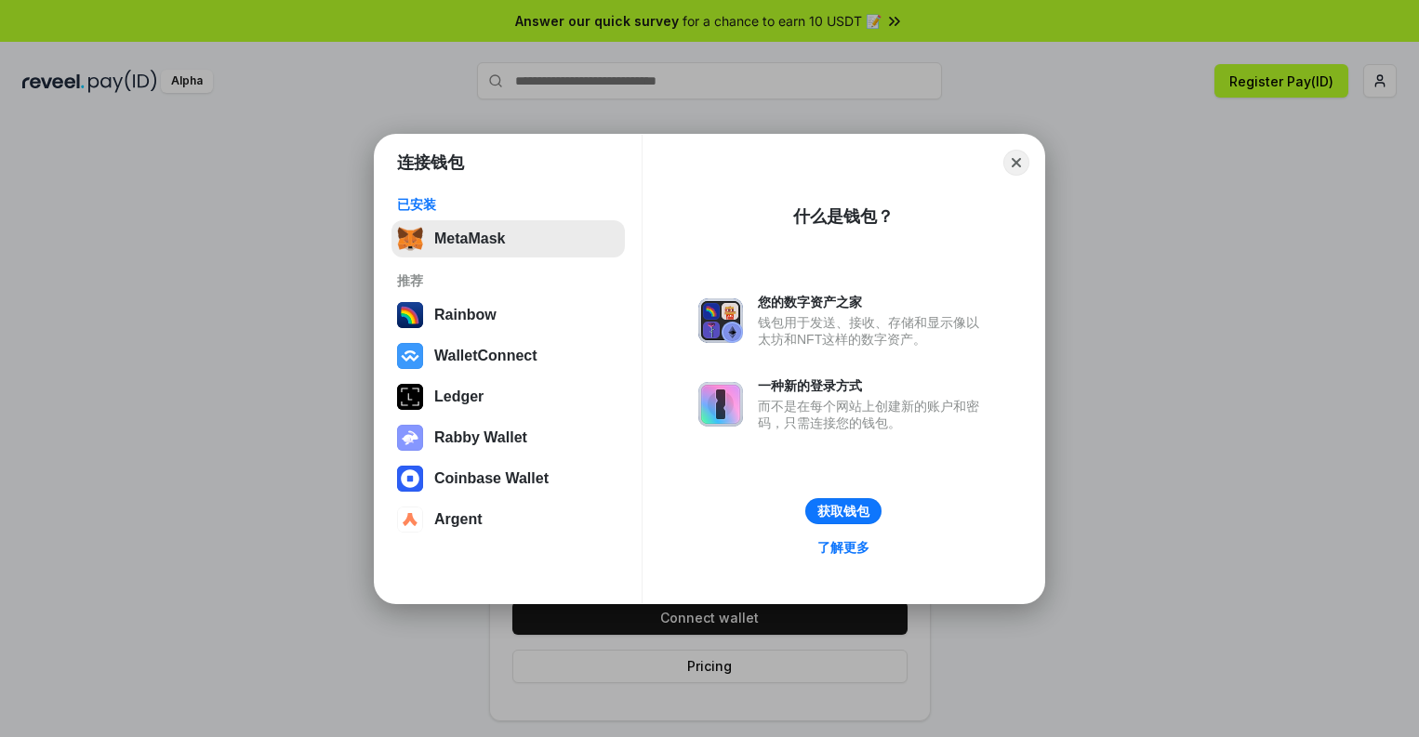 Image resolution: width=1419 pixels, height=737 pixels. Describe the element at coordinates (491, 479) in the screenshot. I see `div: Coinbase Wallet` at that location.